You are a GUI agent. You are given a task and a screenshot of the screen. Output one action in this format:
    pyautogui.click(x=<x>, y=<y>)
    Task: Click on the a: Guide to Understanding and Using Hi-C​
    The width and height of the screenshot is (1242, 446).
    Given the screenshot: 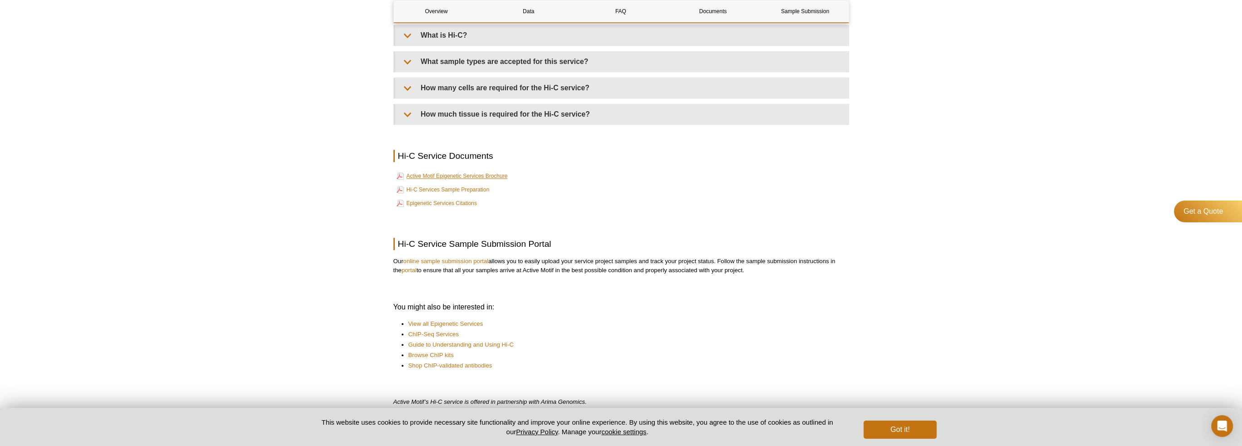 What is the action you would take?
    pyautogui.click(x=461, y=345)
    